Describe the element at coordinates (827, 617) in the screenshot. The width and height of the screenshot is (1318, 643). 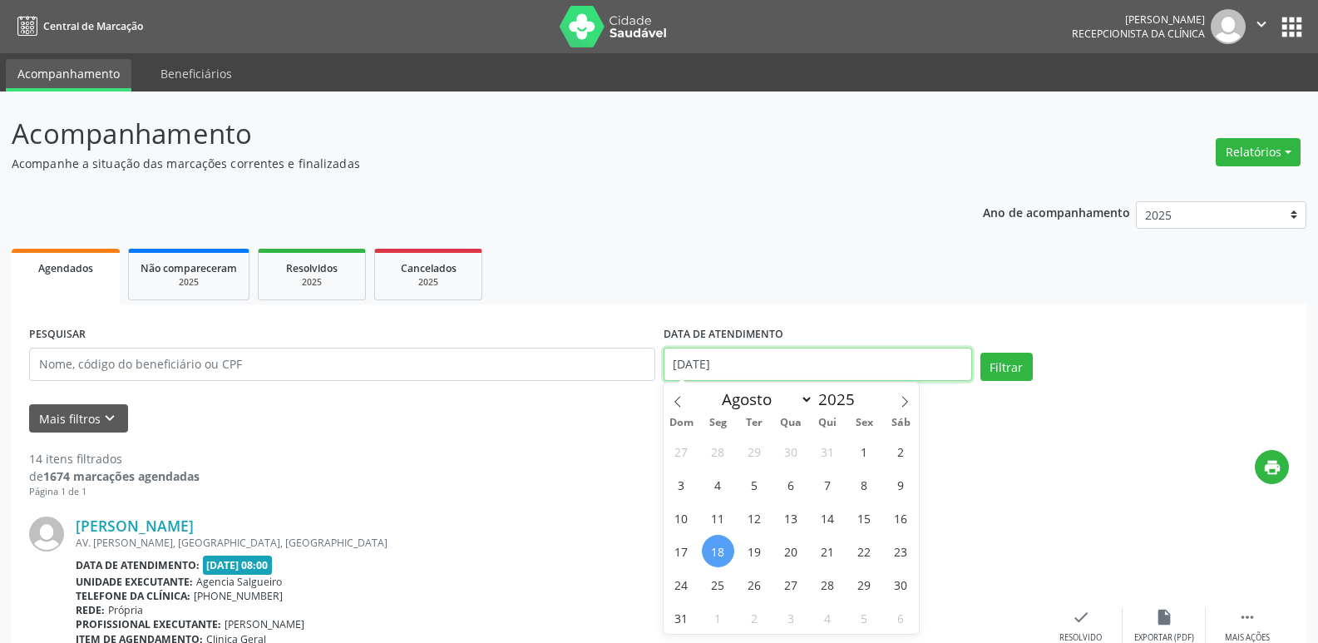
I see `span: Setembro 4, 2025` at that location.